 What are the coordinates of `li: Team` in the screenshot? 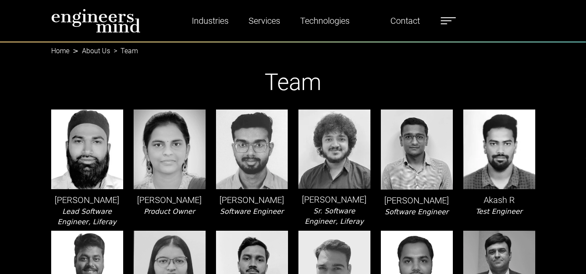 It's located at (124, 51).